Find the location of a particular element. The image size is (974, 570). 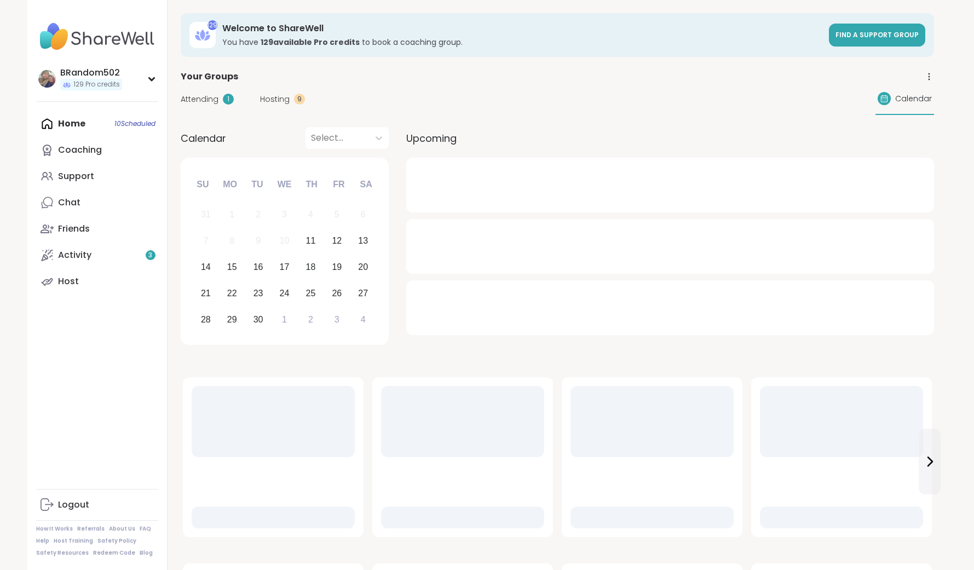

span: Upcoming is located at coordinates (431, 138).